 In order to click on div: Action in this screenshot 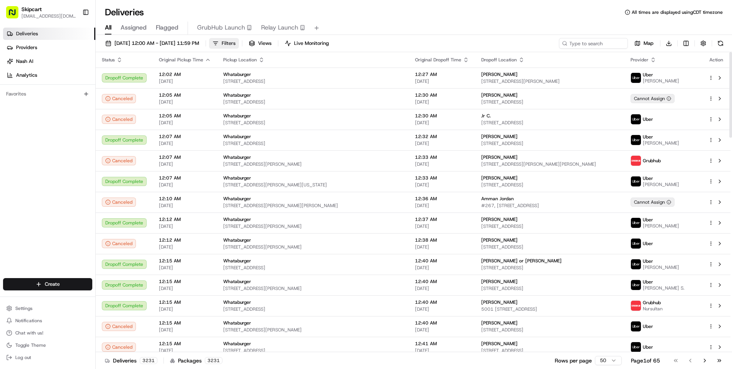, I will do `click(717, 60)`.